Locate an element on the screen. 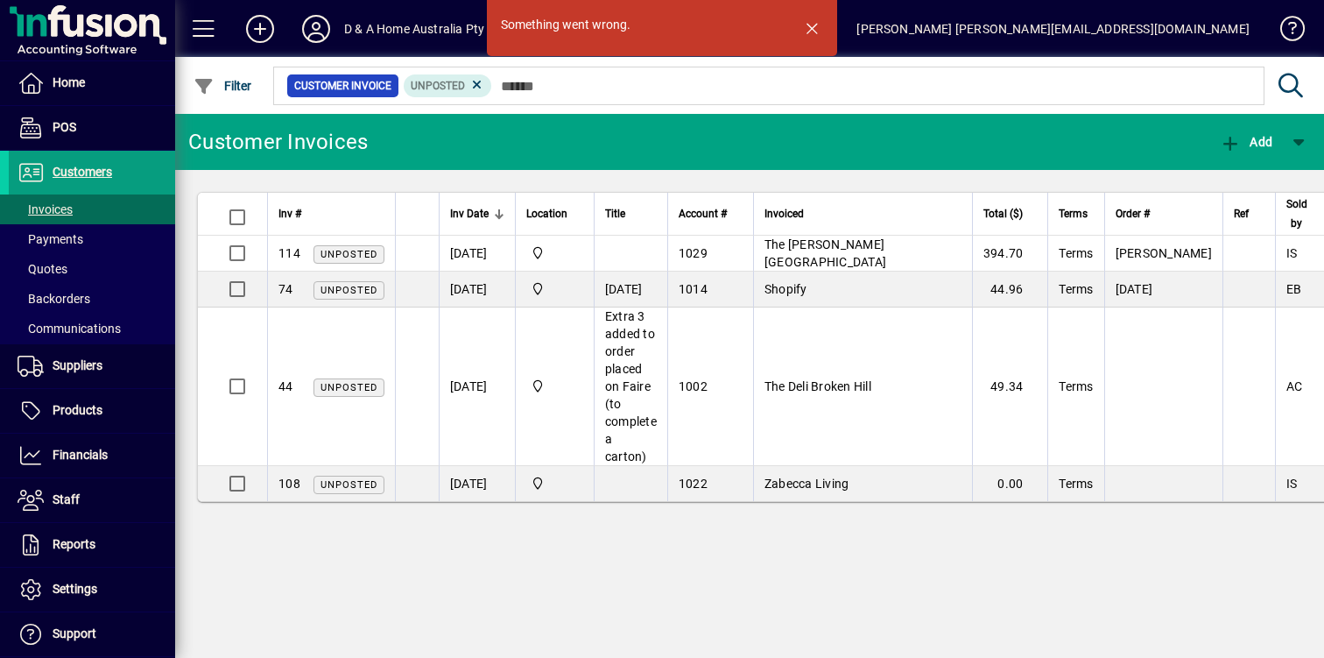  div: D & A Home Australia Pty Ltd is located at coordinates (425, 29).